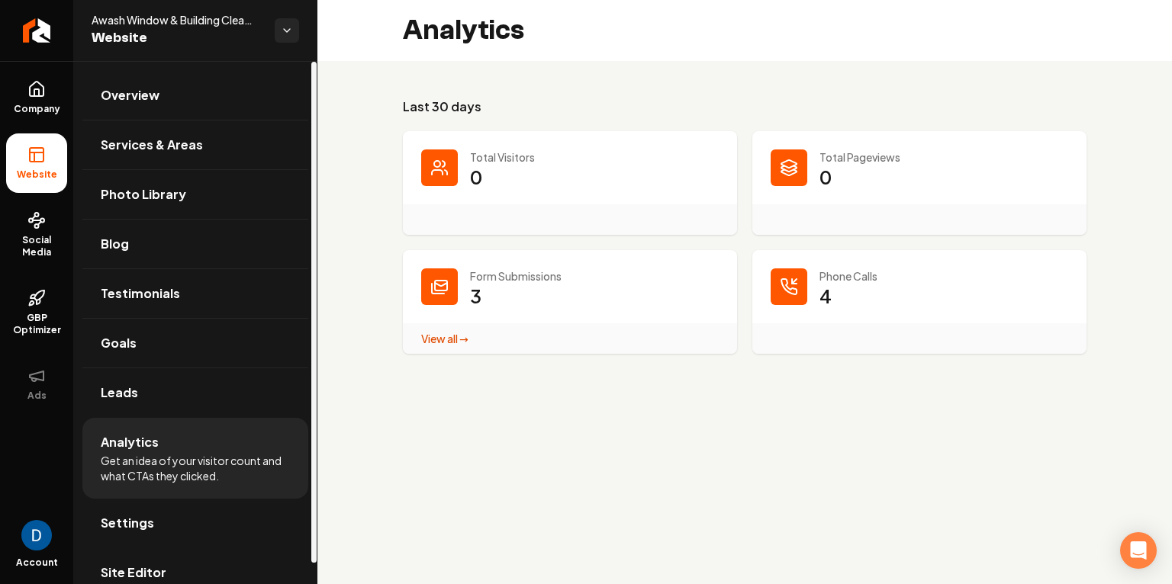 The height and width of the screenshot is (584, 1172). Describe the element at coordinates (37, 384) in the screenshot. I see `button: Ads` at that location.